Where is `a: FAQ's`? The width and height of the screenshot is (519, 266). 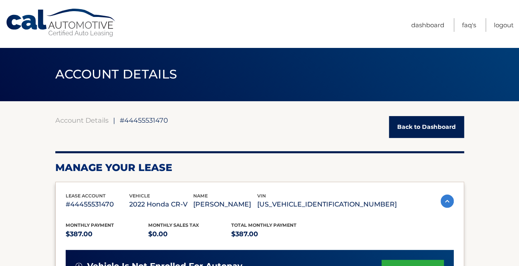 a: FAQ's is located at coordinates (469, 25).